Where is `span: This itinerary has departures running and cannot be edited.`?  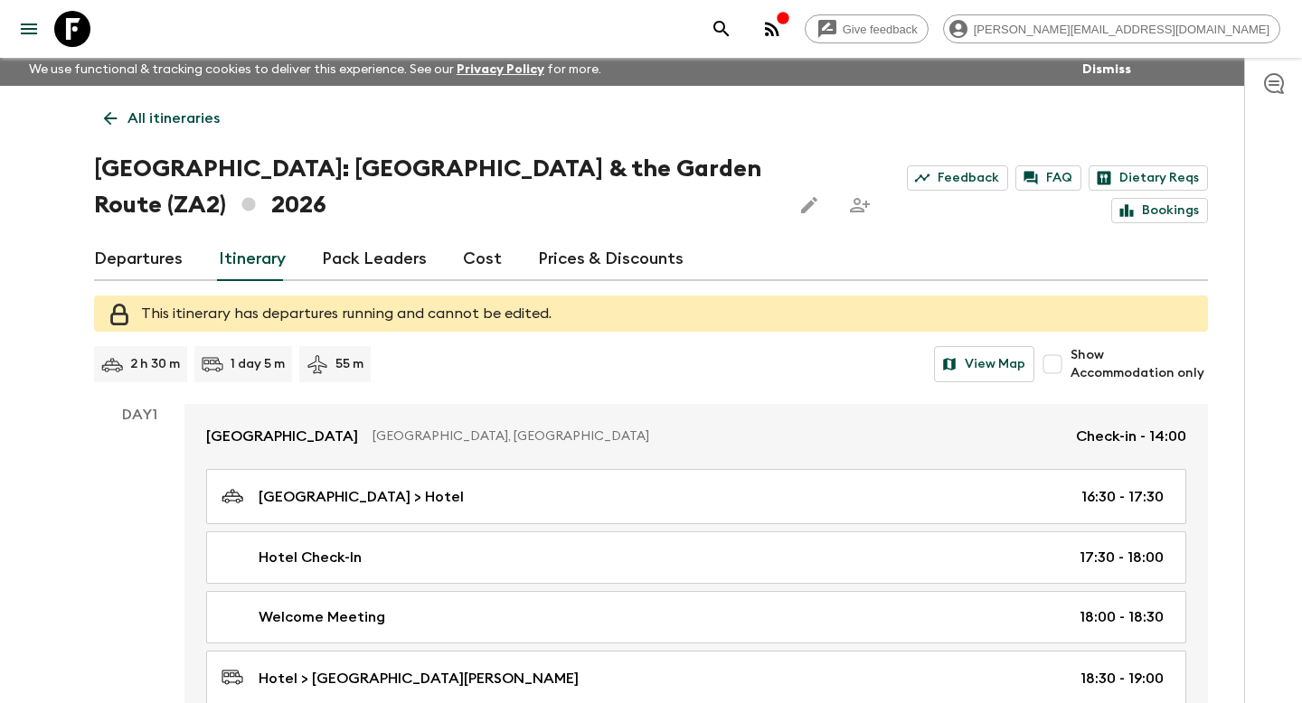 span: This itinerary has departures running and cannot be edited. is located at coordinates (346, 314).